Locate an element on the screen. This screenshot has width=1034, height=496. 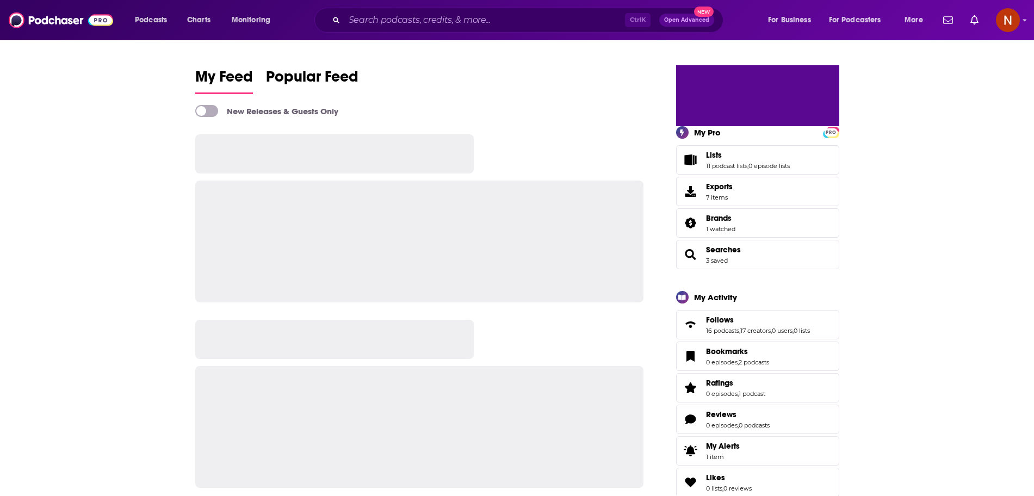
button: Show profile menu is located at coordinates (1007, 20).